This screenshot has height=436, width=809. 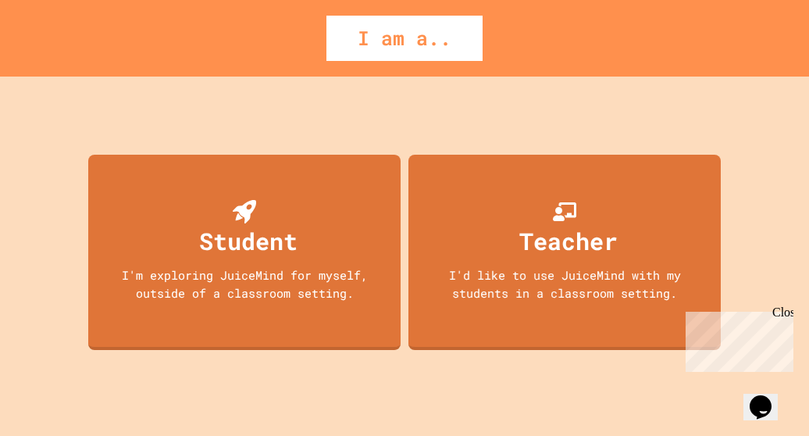 I want to click on div: I'm exploring JuiceMind for myself, outside of a classroom setting., so click(x=244, y=283).